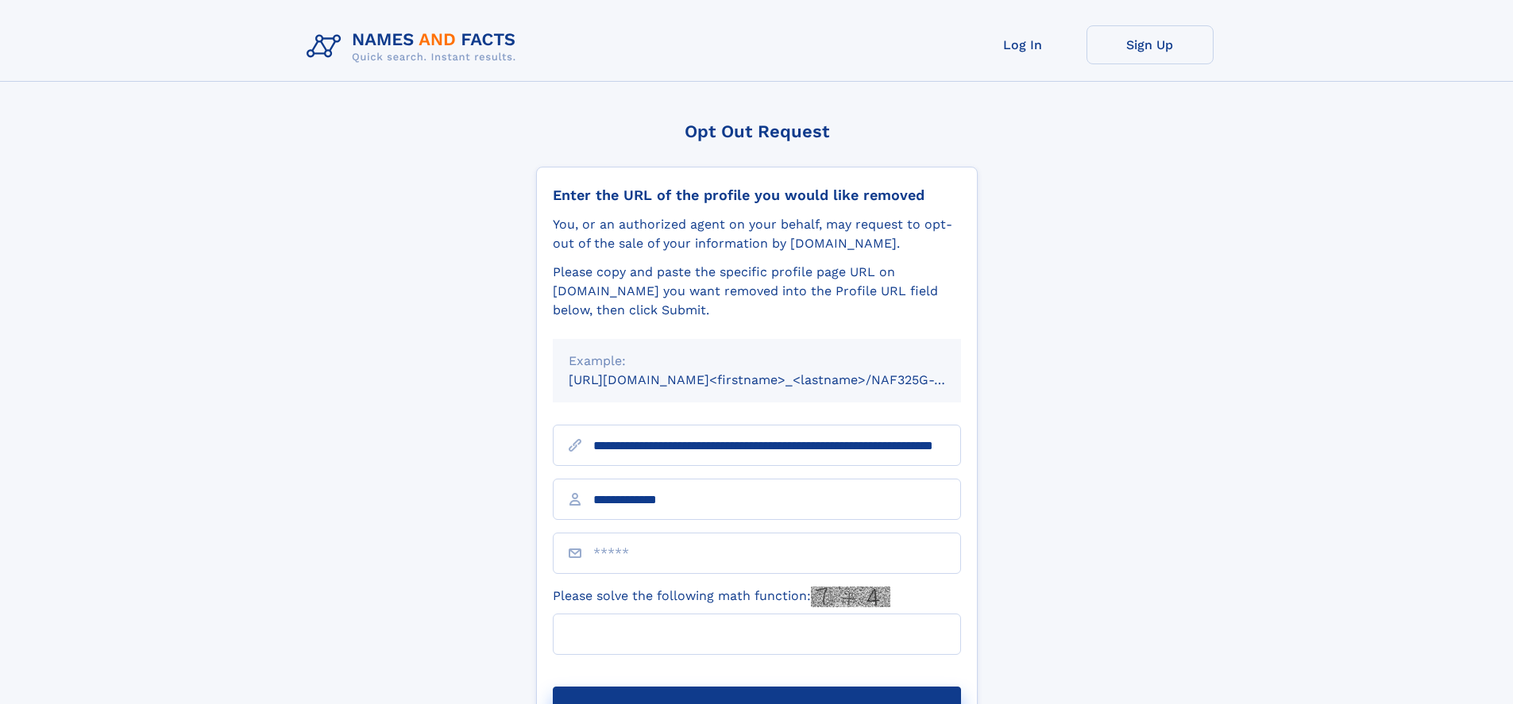 This screenshot has width=1513, height=704. I want to click on label: Please solve the following math function:, so click(721, 597).